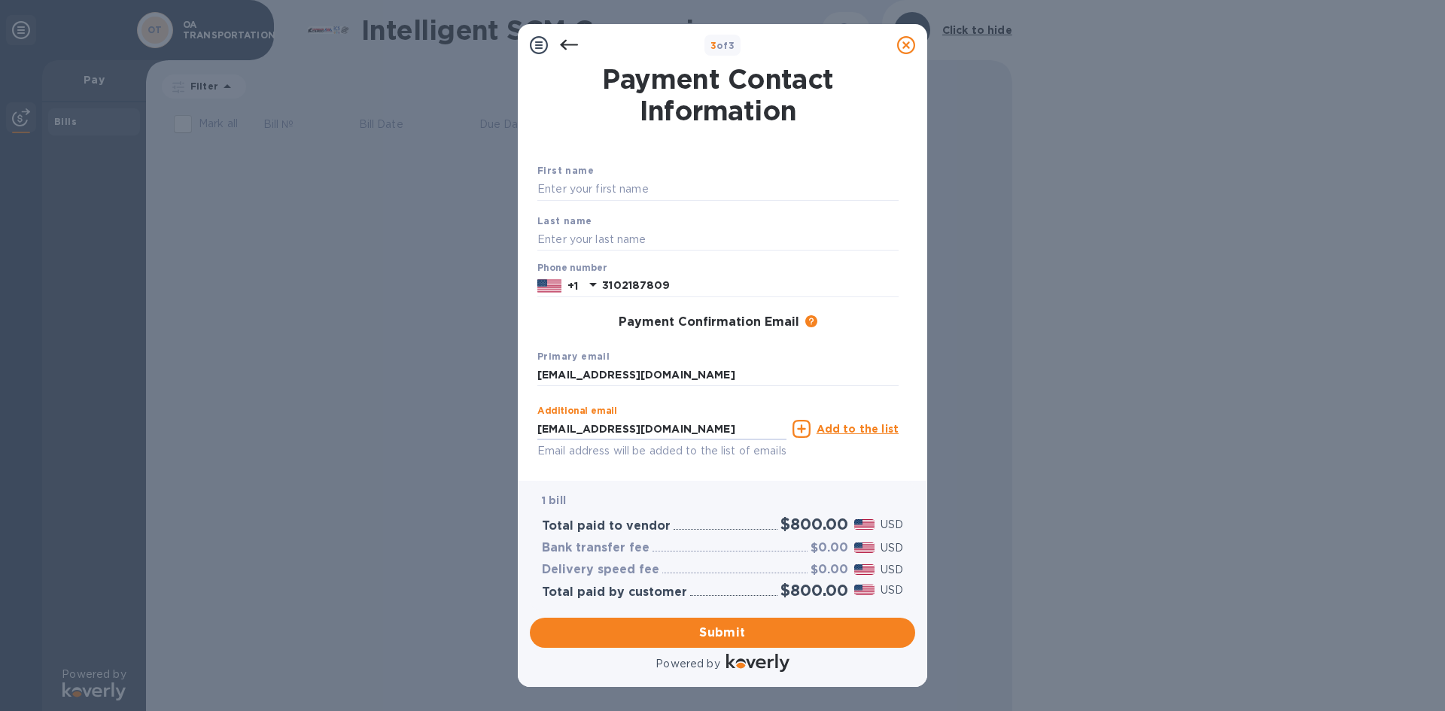 This screenshot has height=711, width=1445. Describe the element at coordinates (565, 170) in the screenshot. I see `b: First name` at that location.